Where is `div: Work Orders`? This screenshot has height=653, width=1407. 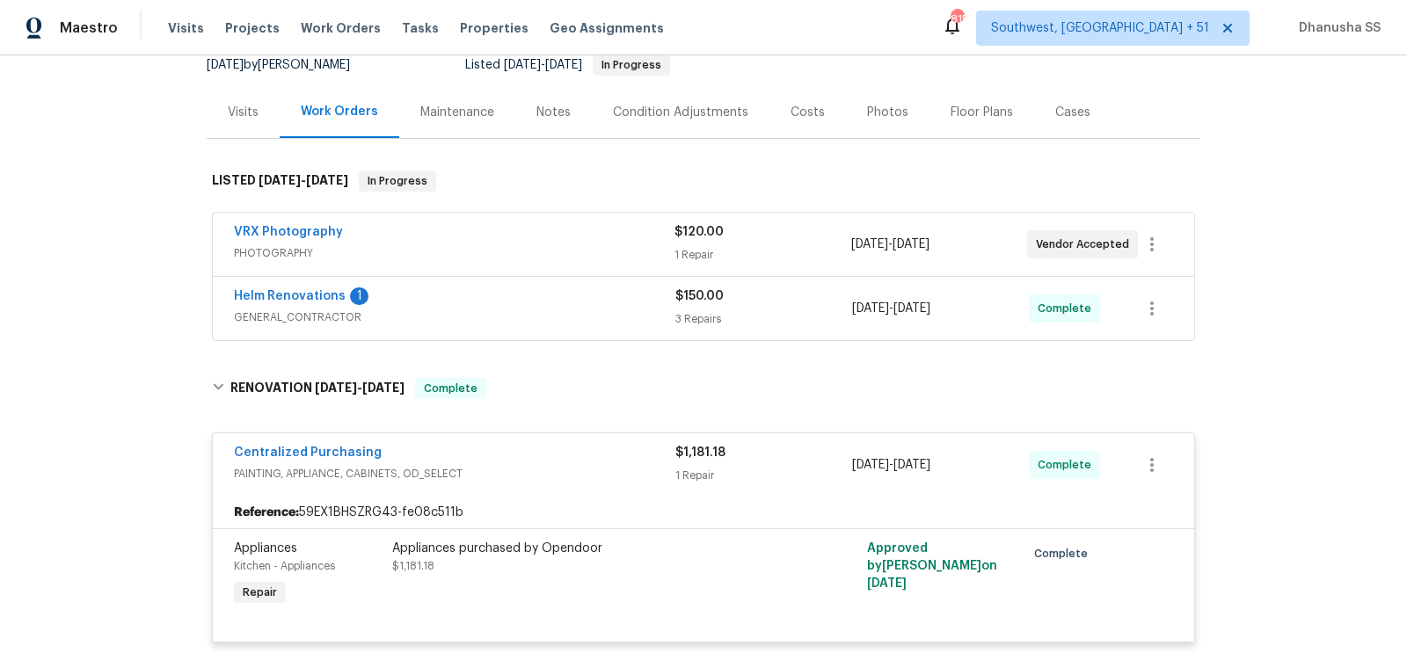 div: Work Orders is located at coordinates (339, 112).